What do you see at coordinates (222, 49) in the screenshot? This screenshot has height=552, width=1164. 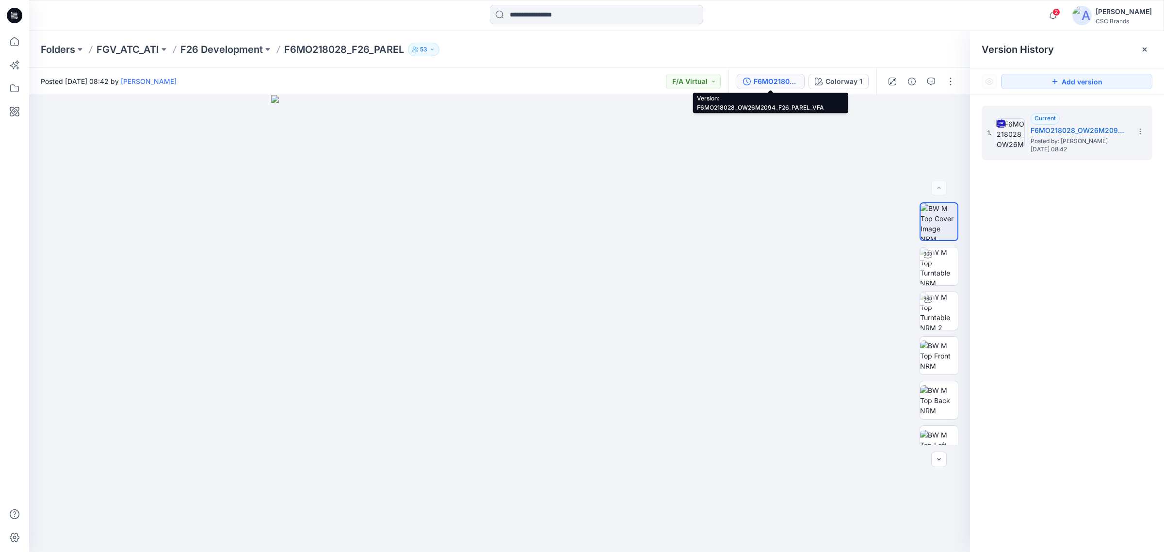 I see `a: F26 Development` at bounding box center [222, 49].